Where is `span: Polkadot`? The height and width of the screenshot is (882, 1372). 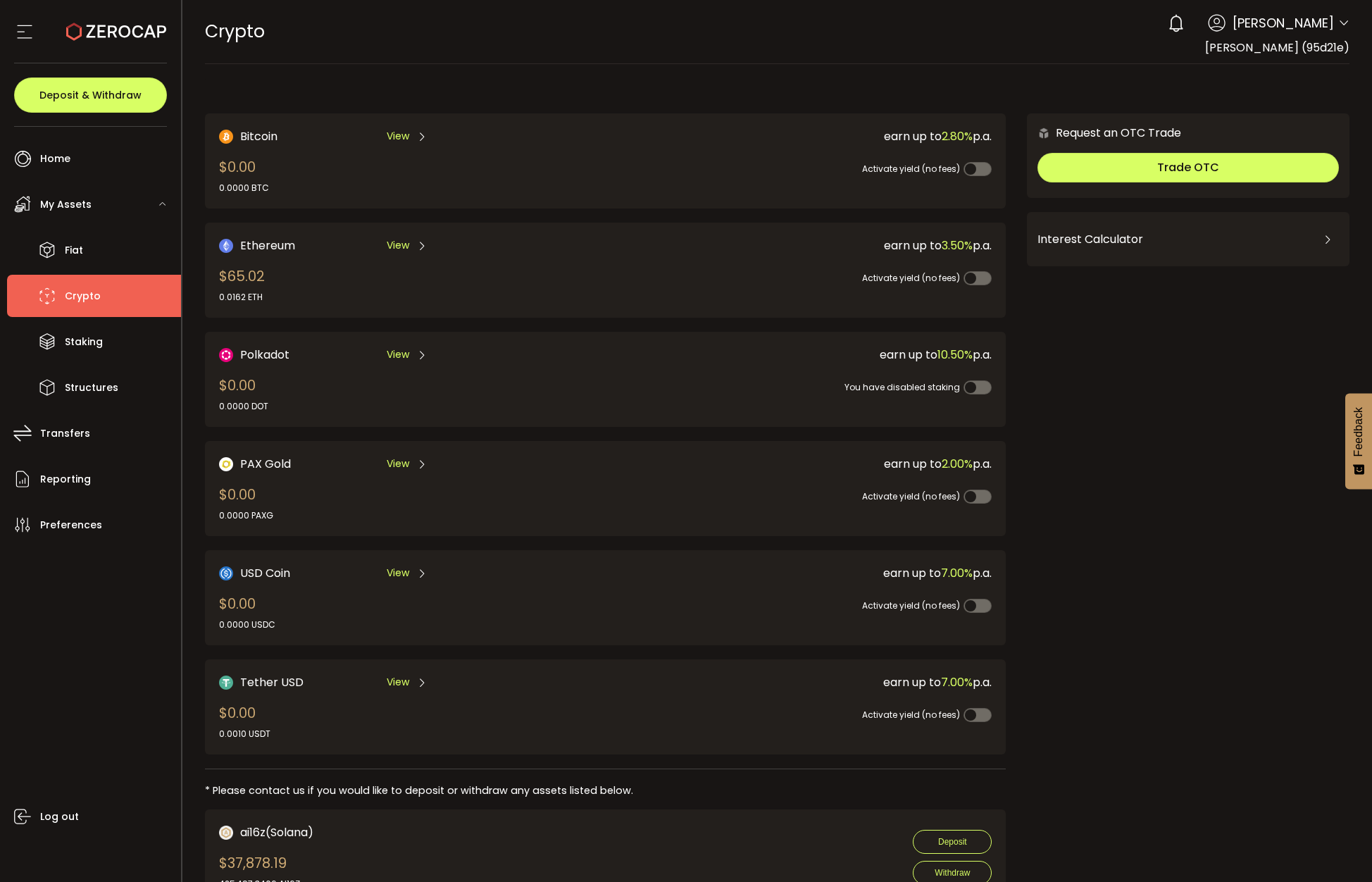
span: Polkadot is located at coordinates (265, 355).